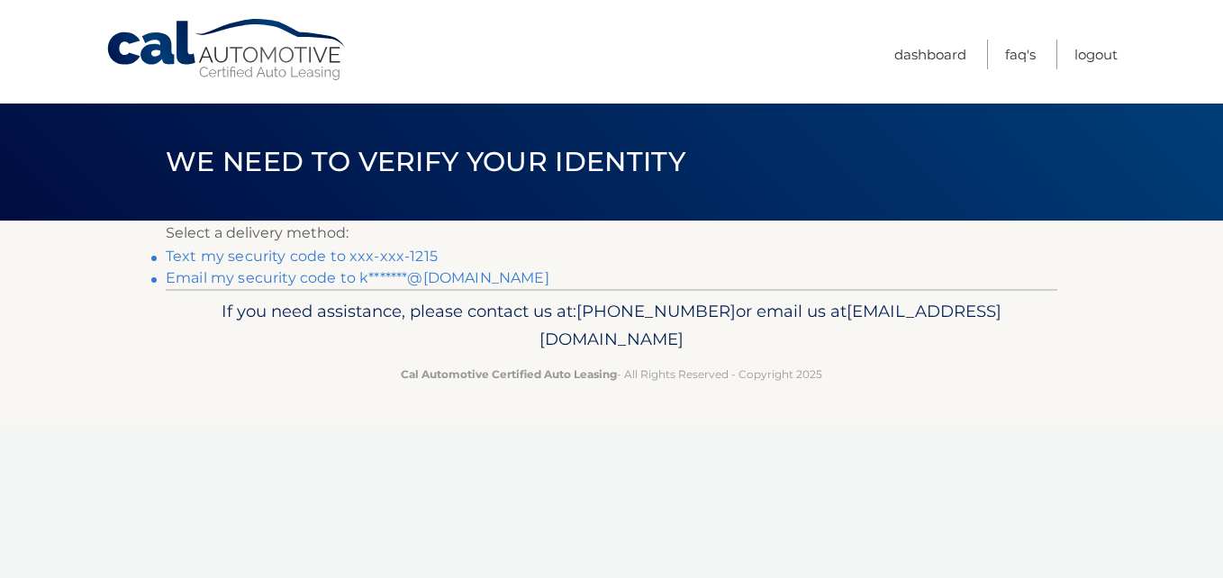 The width and height of the screenshot is (1223, 578). What do you see at coordinates (930, 54) in the screenshot?
I see `a: Dashboard` at bounding box center [930, 54].